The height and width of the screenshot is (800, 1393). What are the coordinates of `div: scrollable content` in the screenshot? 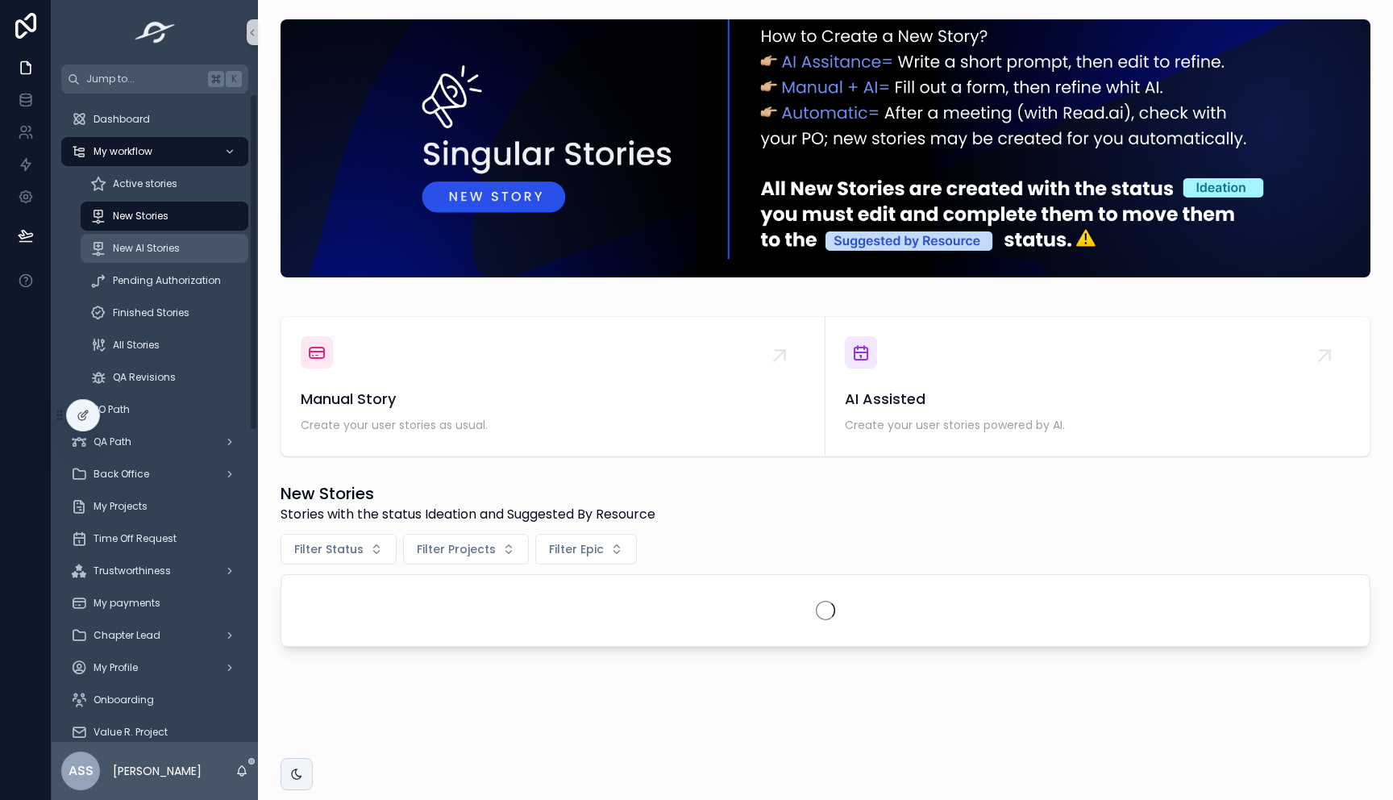 It's located at (155, 418).